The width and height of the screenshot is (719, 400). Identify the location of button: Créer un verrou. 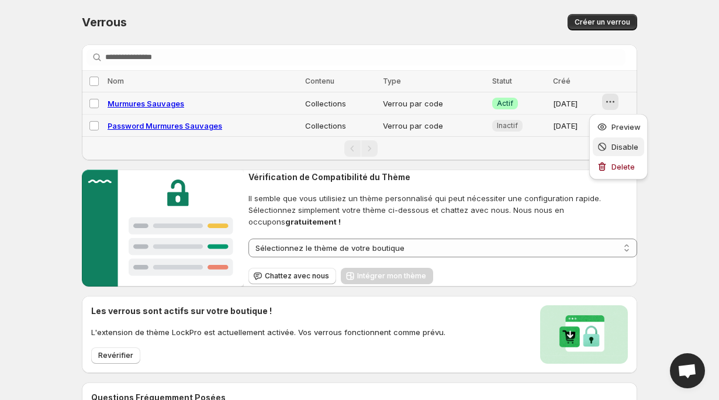
(602, 22).